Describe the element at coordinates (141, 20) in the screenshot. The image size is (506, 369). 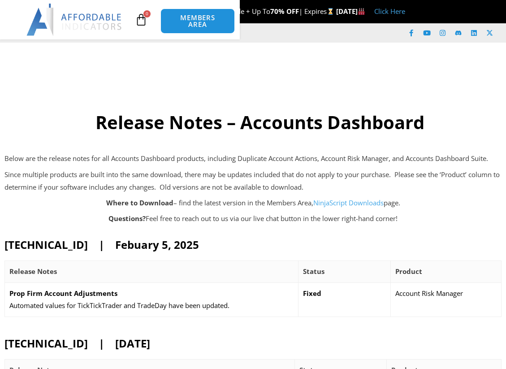
I see `a: 0` at that location.